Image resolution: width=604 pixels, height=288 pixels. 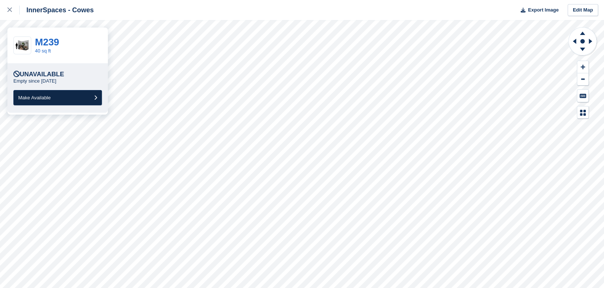 I want to click on span: Make Available, so click(x=34, y=98).